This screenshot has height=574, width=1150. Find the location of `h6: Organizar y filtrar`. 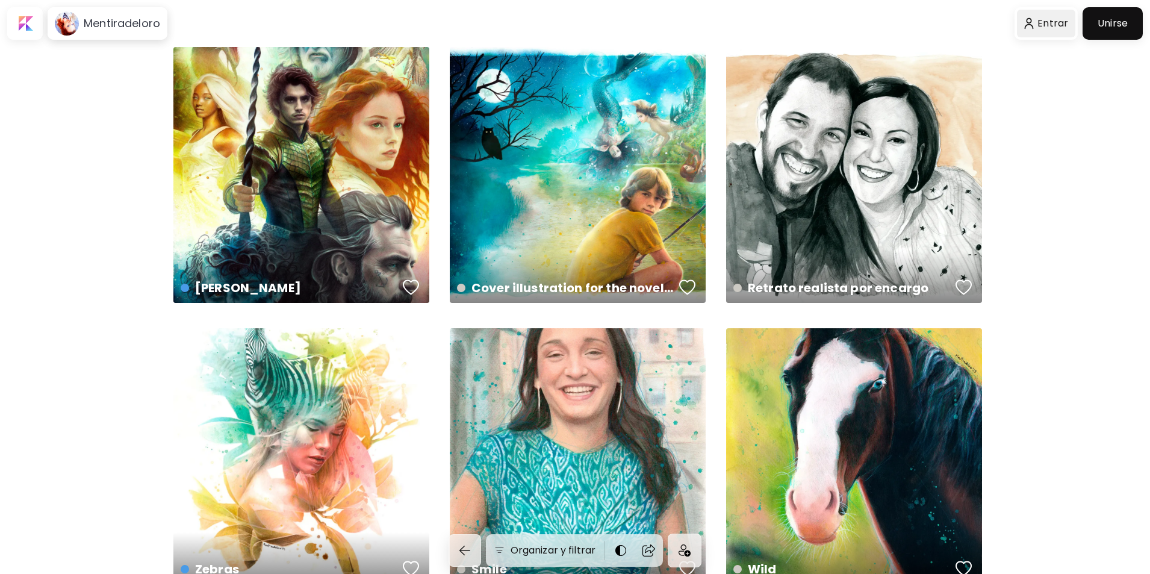

h6: Organizar y filtrar is located at coordinates (553, 550).